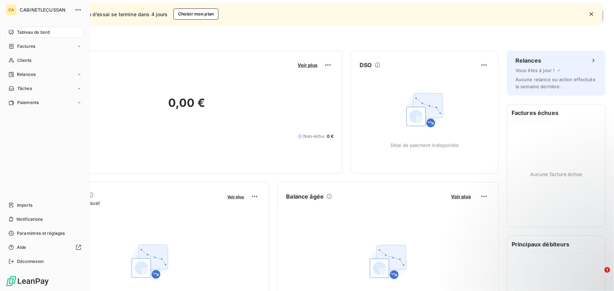 The width and height of the screenshot is (614, 291). What do you see at coordinates (366, 65) in the screenshot?
I see `h6: DSO` at bounding box center [366, 65].